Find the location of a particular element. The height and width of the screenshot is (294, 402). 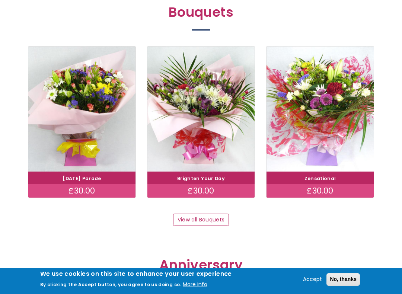

a: Brighten Your Day is located at coordinates (201, 178).